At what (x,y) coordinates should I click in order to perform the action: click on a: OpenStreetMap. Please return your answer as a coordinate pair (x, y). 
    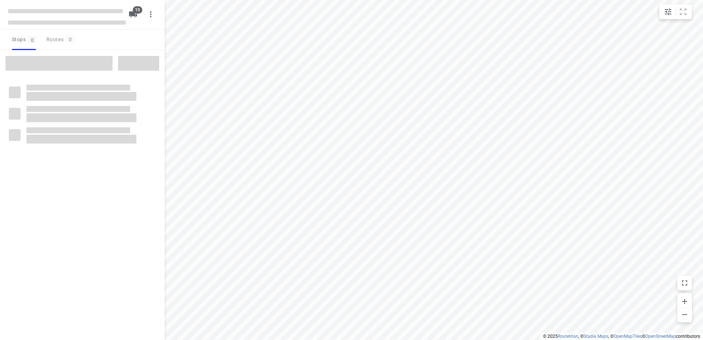
    Looking at the image, I should click on (660, 336).